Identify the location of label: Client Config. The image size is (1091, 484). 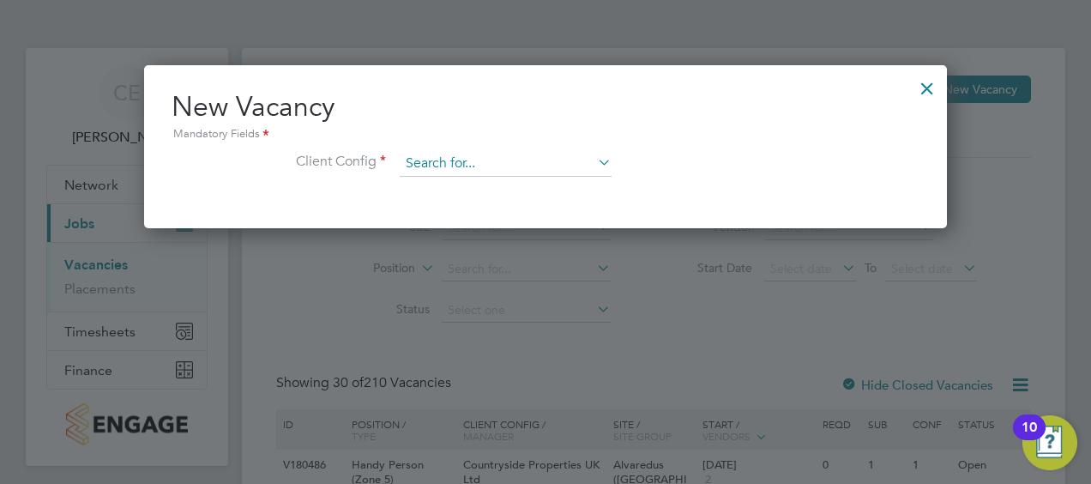
(279, 161).